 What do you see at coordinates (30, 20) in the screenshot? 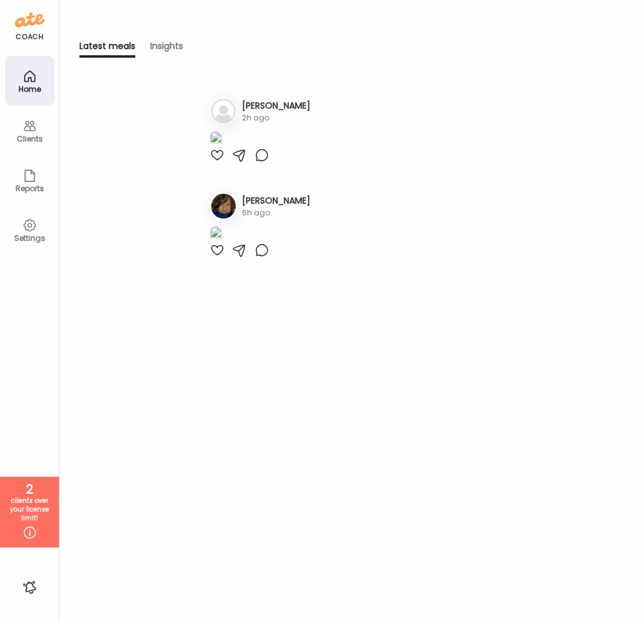
I see `img: ate` at bounding box center [30, 20].